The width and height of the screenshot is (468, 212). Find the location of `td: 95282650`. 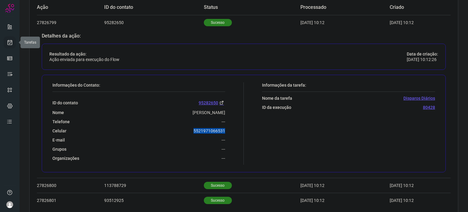

td: 95282650 is located at coordinates (154, 22).